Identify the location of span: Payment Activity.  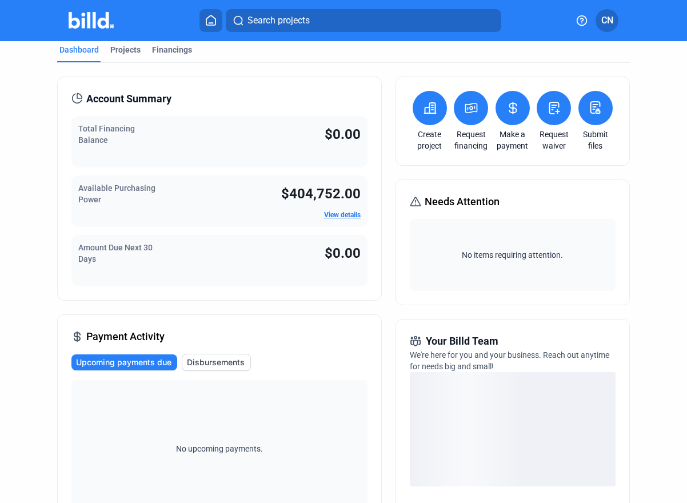
(125, 337).